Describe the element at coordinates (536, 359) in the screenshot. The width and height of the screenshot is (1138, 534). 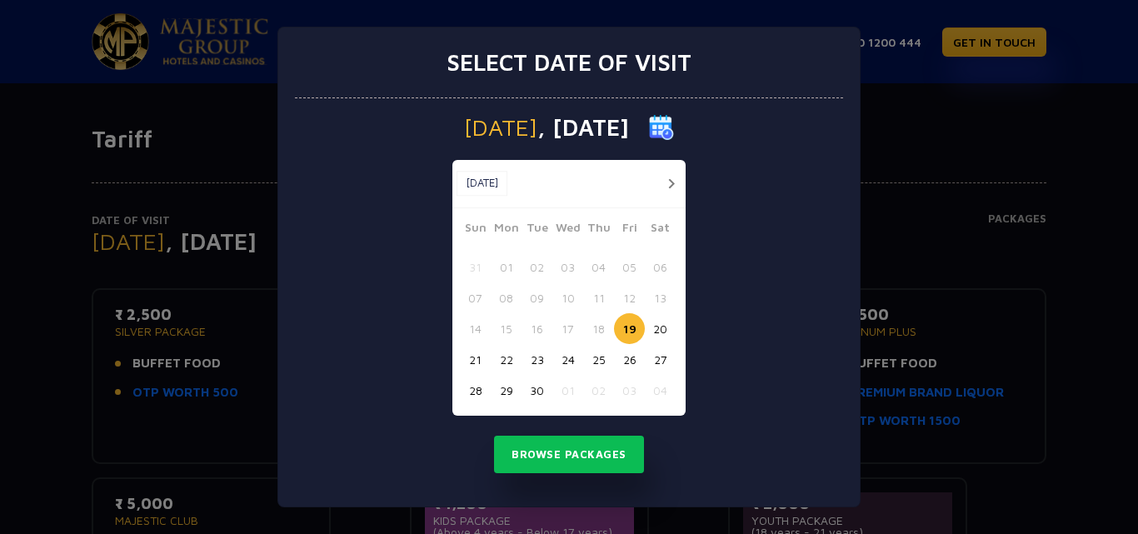
I see `button: 23` at that location.